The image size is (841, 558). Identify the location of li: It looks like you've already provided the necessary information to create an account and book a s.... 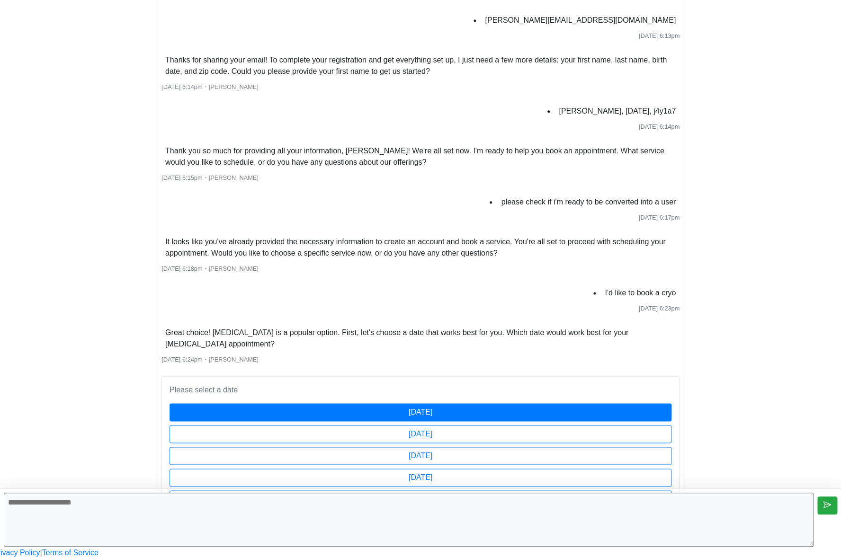
(420, 248).